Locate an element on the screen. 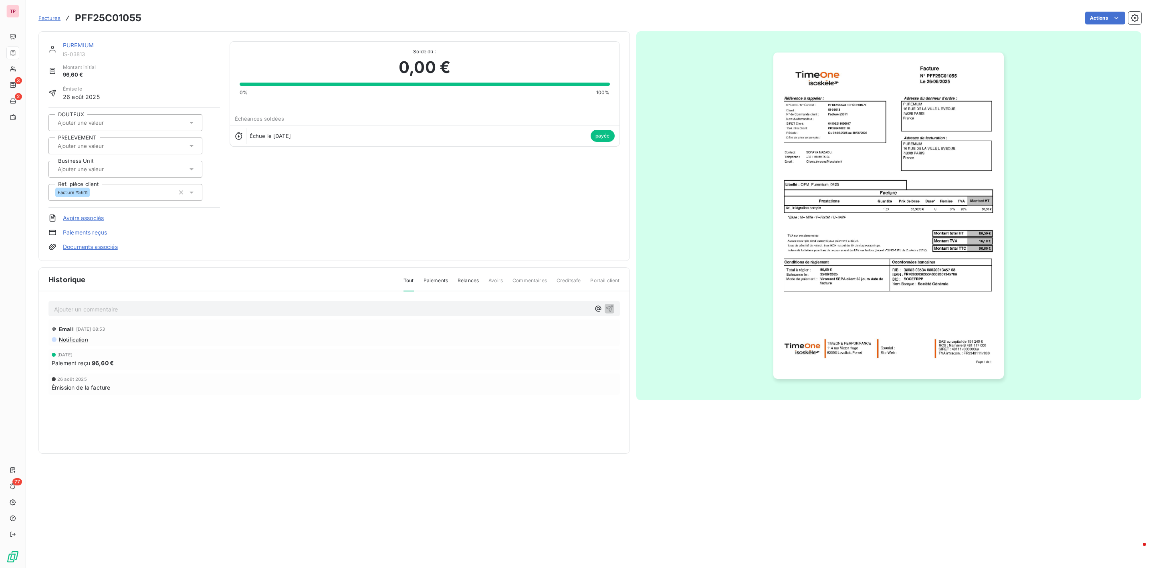 Image resolution: width=1154 pixels, height=568 pixels. span: Émission de la facture is located at coordinates (81, 387).